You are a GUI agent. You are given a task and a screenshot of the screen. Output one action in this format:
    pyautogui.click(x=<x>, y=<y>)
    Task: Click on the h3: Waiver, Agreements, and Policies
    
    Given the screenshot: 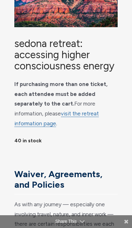 What is the action you would take?
    pyautogui.click(x=64, y=179)
    